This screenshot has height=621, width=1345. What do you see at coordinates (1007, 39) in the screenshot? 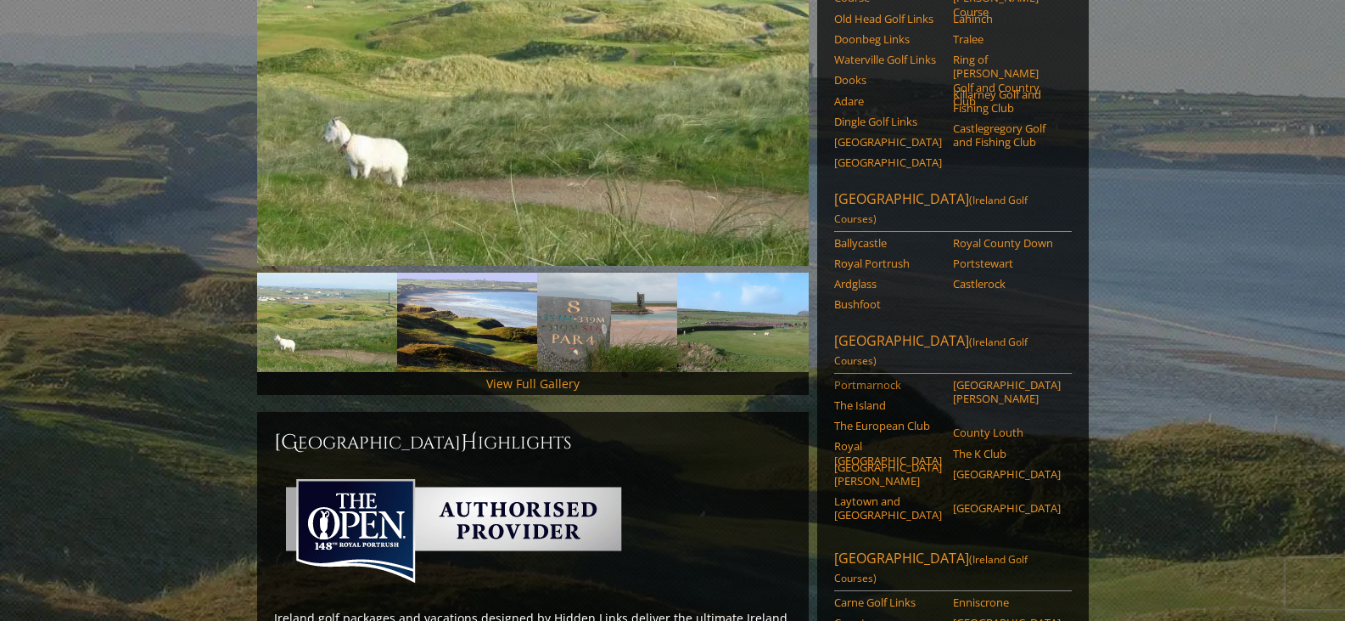
I see `a: Tralee` at bounding box center [1007, 39].